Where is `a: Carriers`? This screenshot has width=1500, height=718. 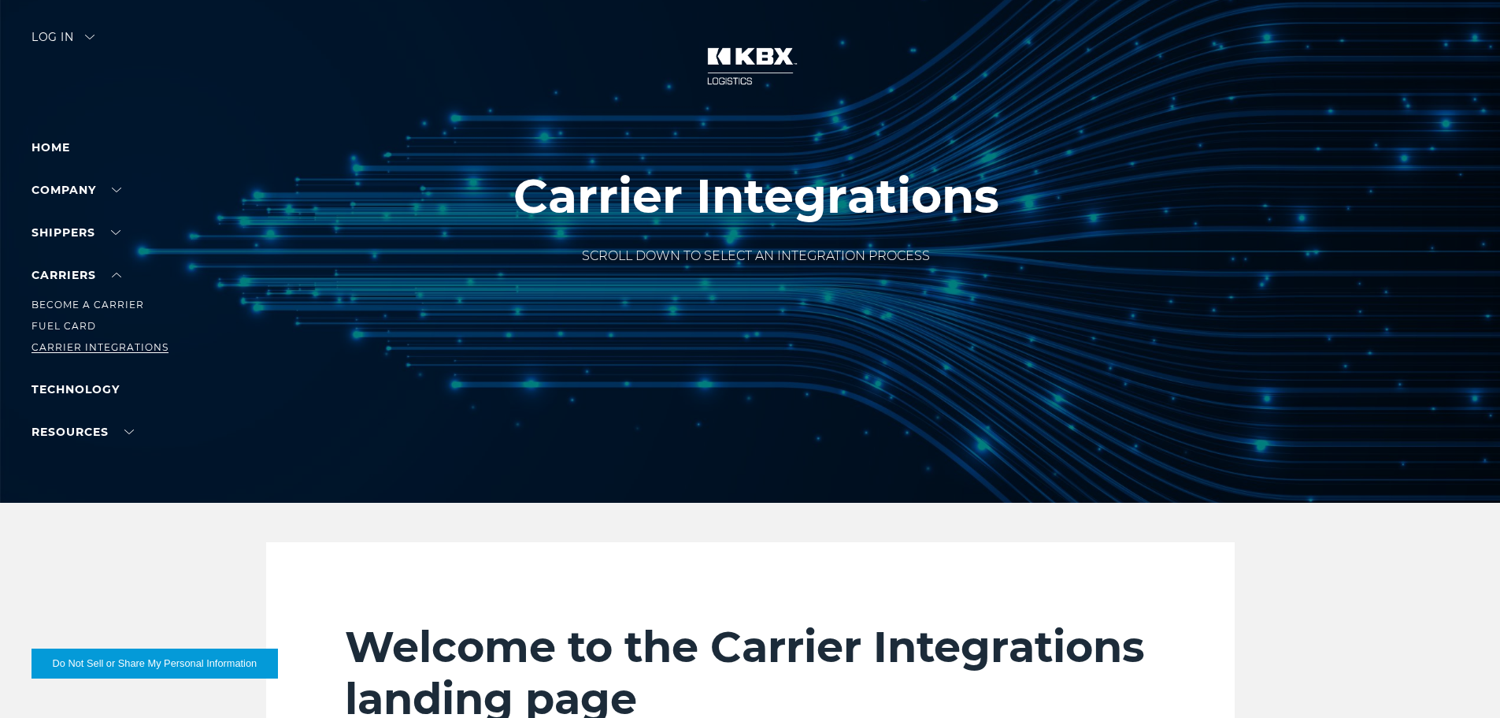 a: Carriers is located at coordinates (76, 275).